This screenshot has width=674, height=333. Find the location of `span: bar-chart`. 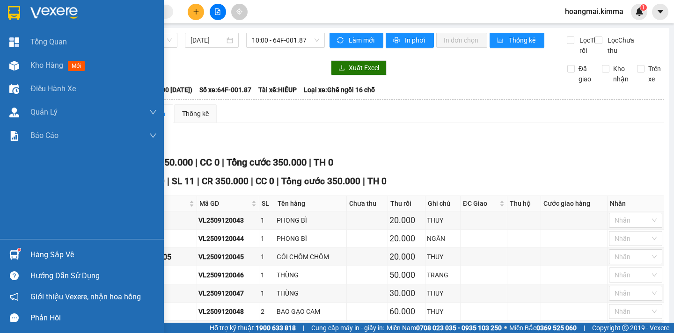

span: bar-chart is located at coordinates (501, 41).